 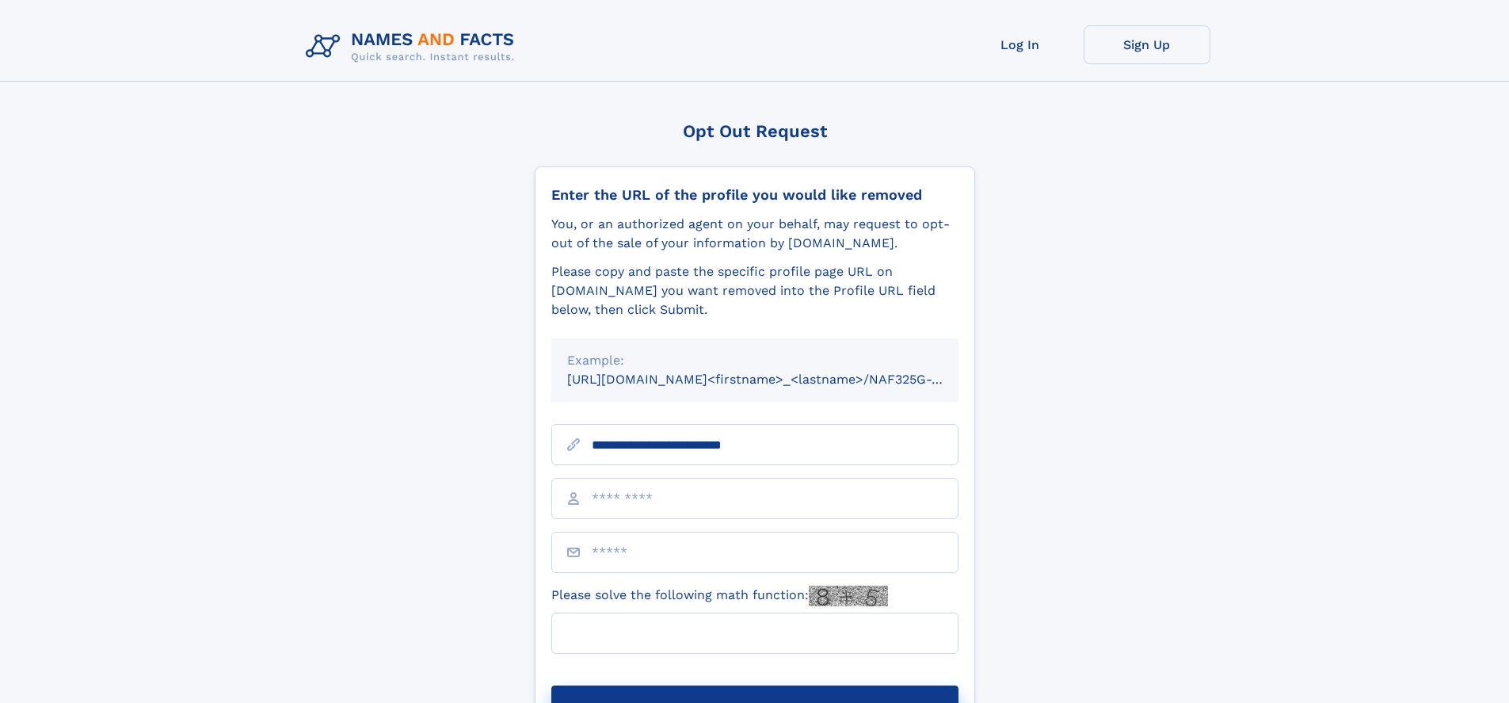 I want to click on img: Logo Names and Facts, so click(x=414, y=47).